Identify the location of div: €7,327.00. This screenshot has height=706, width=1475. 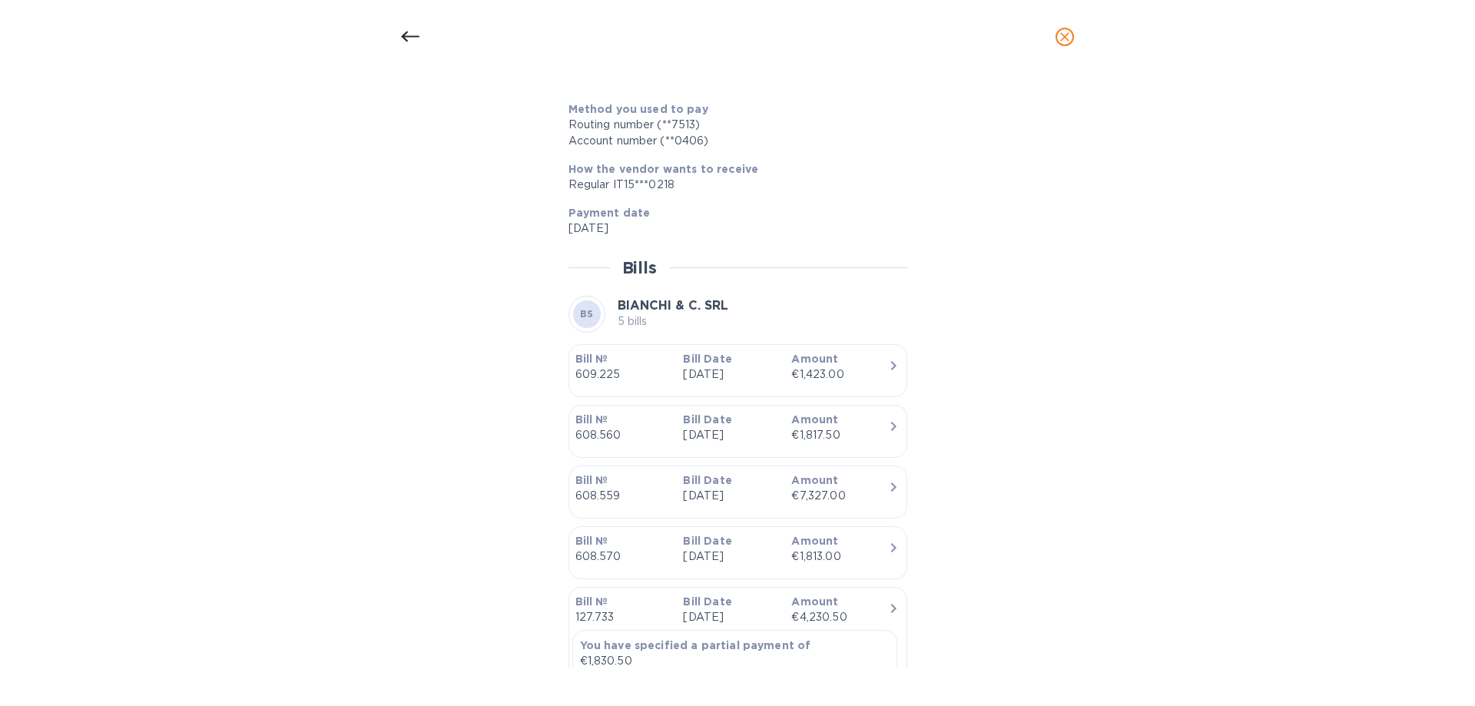
(839, 495).